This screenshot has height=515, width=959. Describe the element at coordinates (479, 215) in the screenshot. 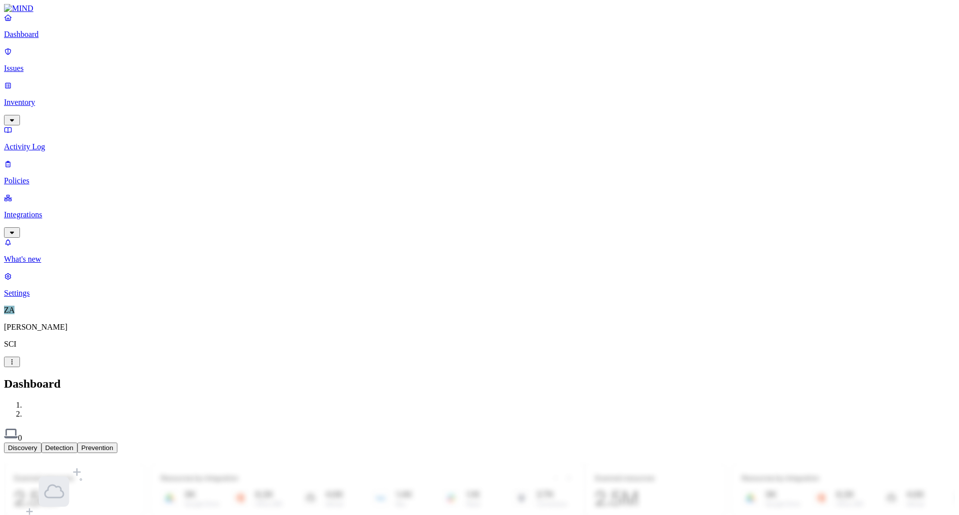

I see `a: Integrations` at that location.